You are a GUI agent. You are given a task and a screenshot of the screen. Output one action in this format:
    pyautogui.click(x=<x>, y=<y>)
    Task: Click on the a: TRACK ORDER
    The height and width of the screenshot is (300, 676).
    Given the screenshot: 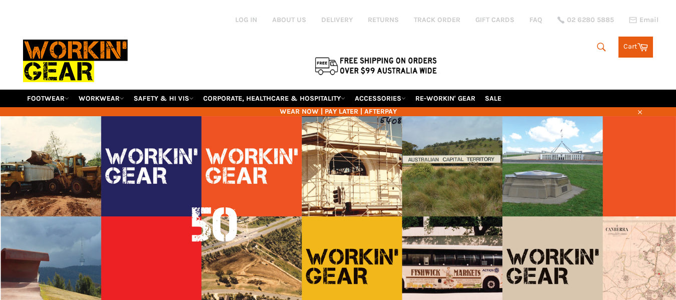 What is the action you would take?
    pyautogui.click(x=437, y=20)
    